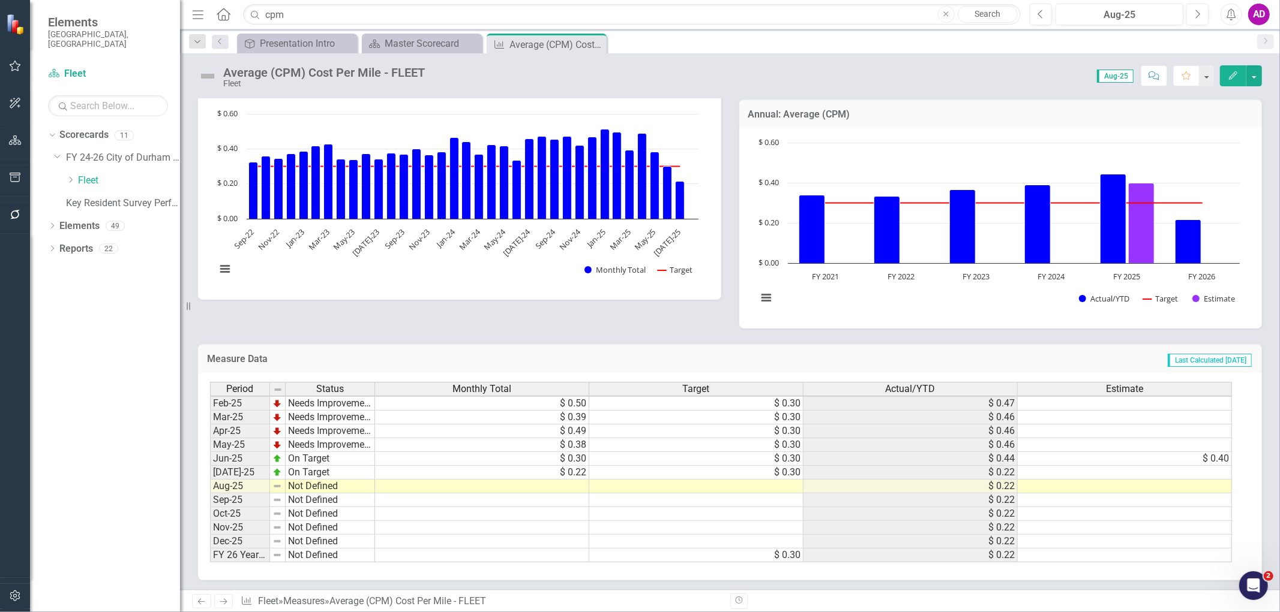 This screenshot has width=1280, height=612. Describe the element at coordinates (605, 174) in the screenshot. I see `path: Jan-25, 0.514. Monthly Total.` at that location.